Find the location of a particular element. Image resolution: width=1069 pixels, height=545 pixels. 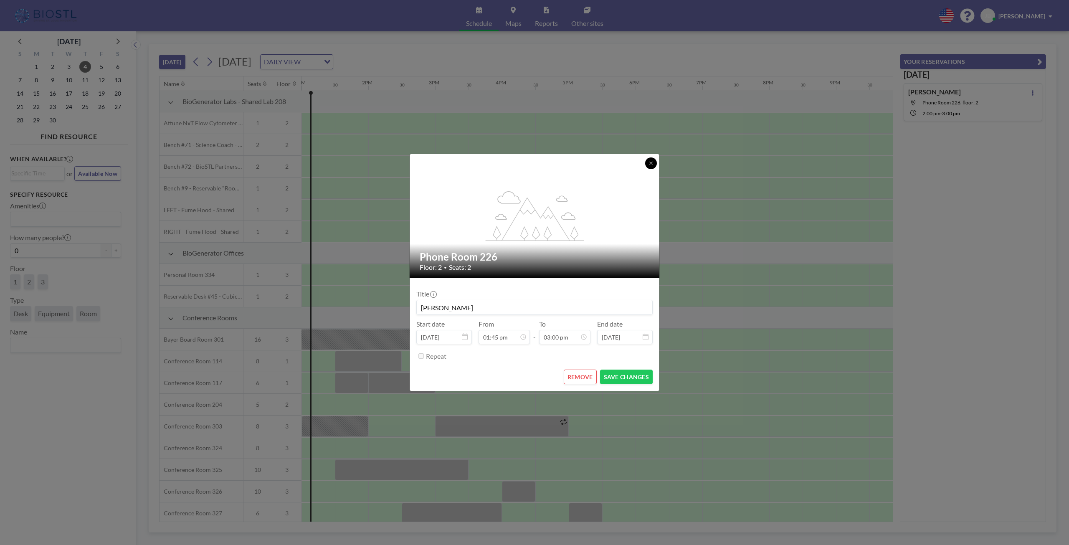

label: To is located at coordinates (542, 324).